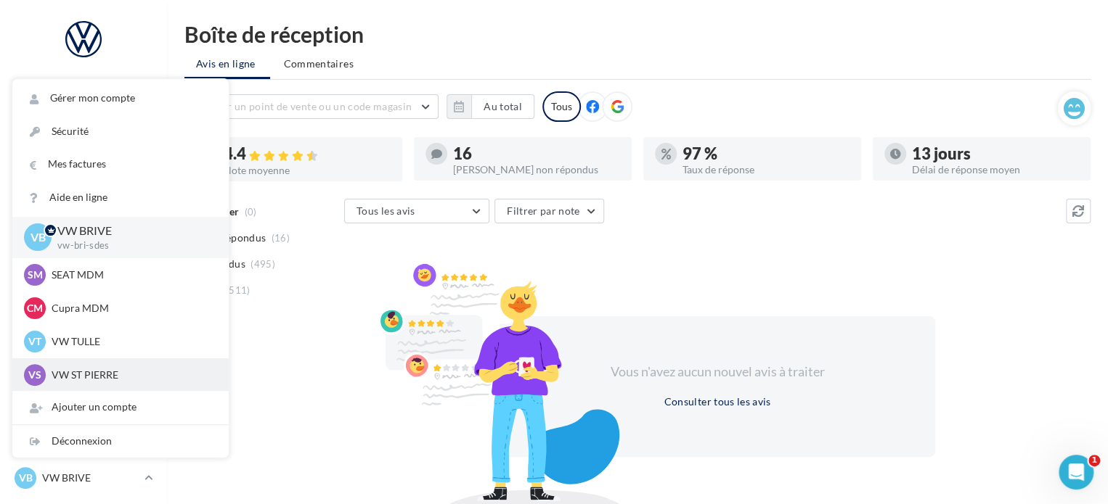 The image size is (1108, 504). Describe the element at coordinates (319, 64) in the screenshot. I see `span: Commentaires` at that location.